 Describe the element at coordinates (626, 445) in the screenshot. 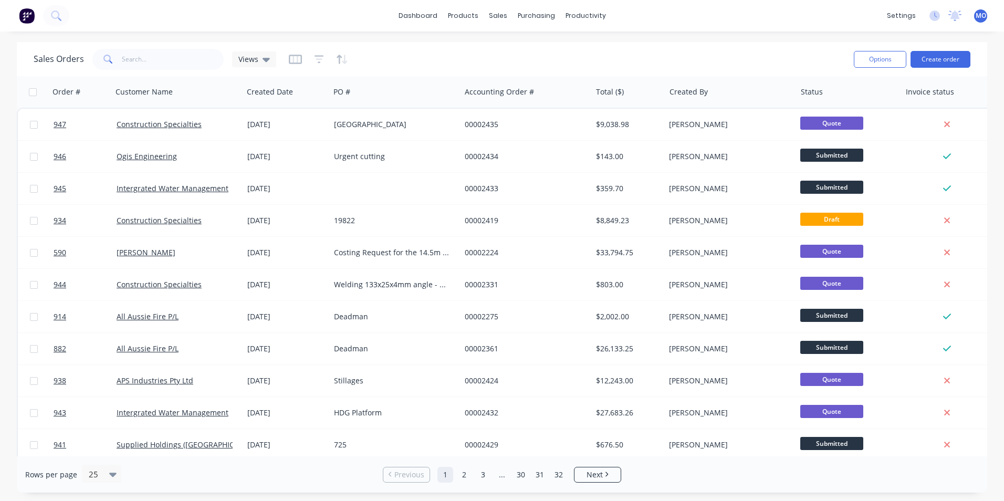

I see `div: $676.50` at that location.